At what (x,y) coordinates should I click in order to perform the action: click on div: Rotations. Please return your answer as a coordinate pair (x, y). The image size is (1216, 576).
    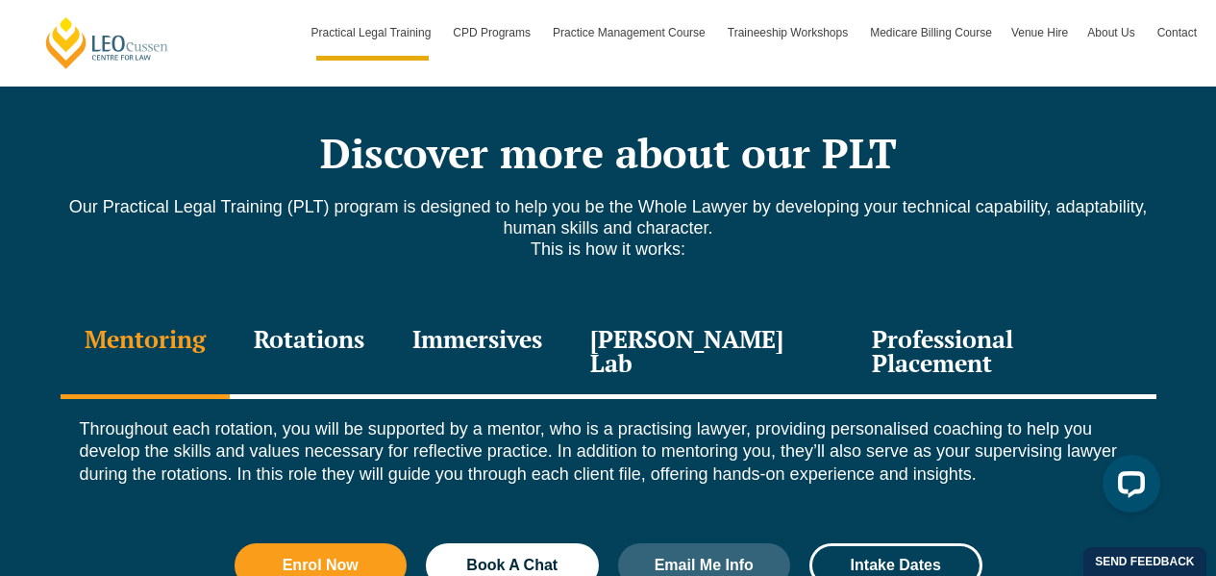
    Looking at the image, I should click on (309, 353).